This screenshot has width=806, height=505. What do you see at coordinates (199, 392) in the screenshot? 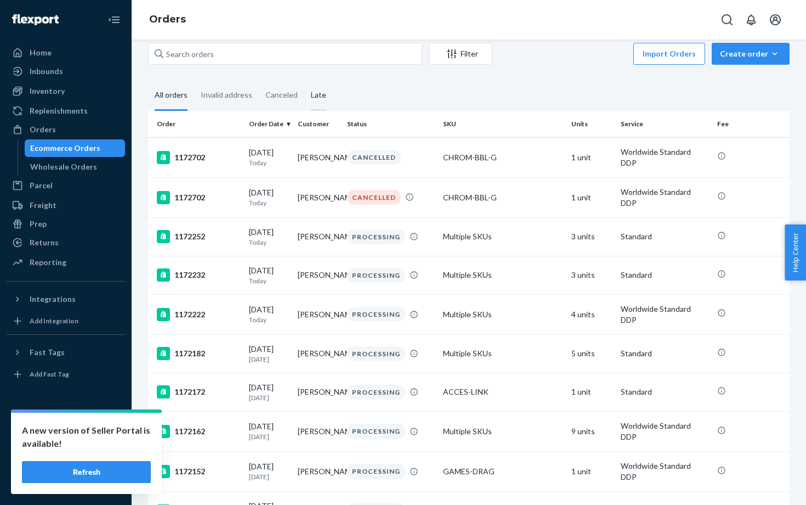
I see `div: 1172172` at bounding box center [199, 392].